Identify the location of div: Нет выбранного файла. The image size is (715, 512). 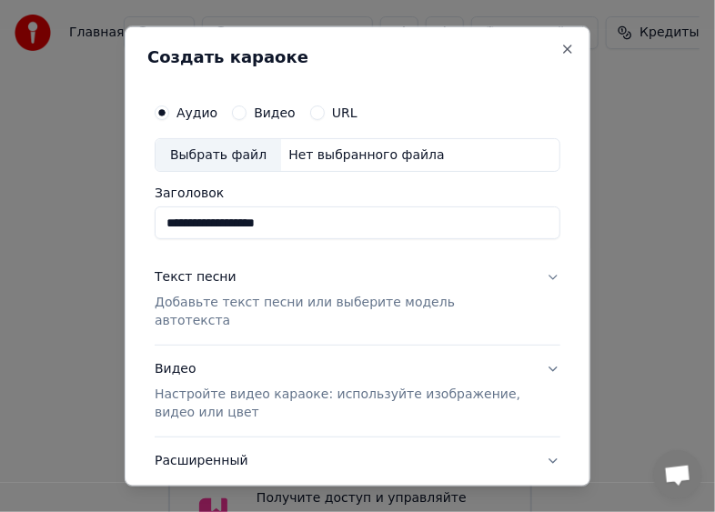
(366, 155).